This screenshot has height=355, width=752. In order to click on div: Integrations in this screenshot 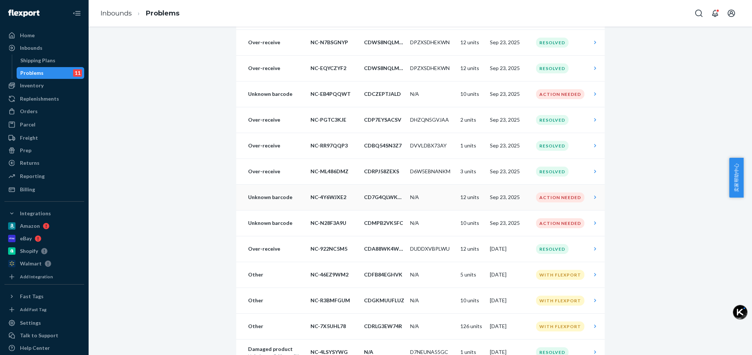, I will do `click(35, 214)`.